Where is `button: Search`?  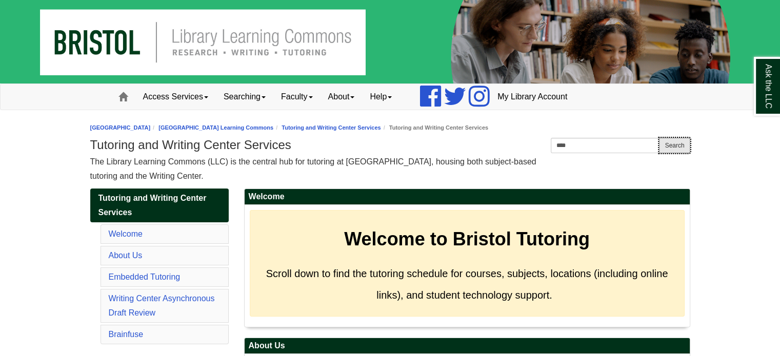 button: Search is located at coordinates (674, 146).